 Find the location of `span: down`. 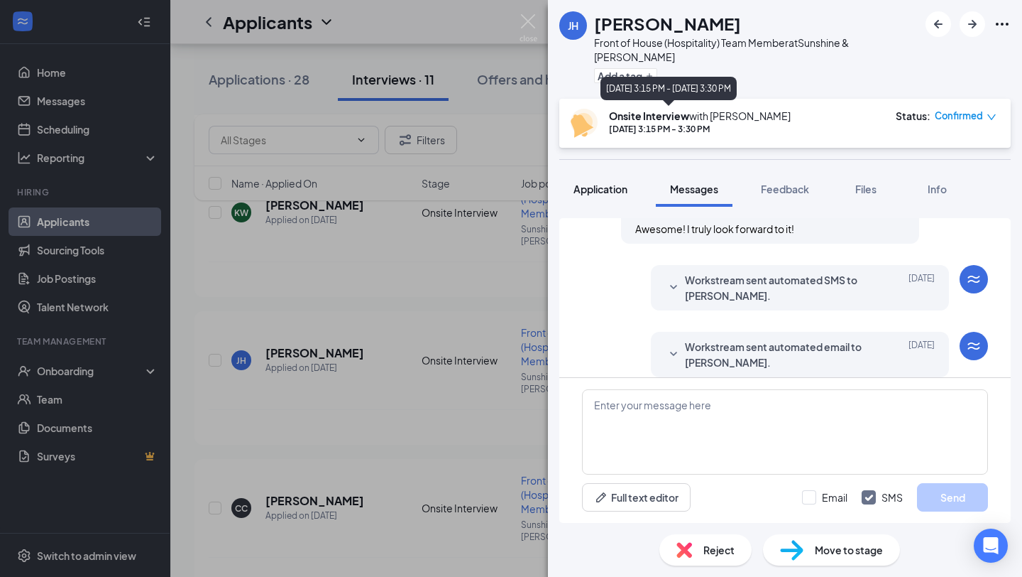

span: down is located at coordinates (992, 117).